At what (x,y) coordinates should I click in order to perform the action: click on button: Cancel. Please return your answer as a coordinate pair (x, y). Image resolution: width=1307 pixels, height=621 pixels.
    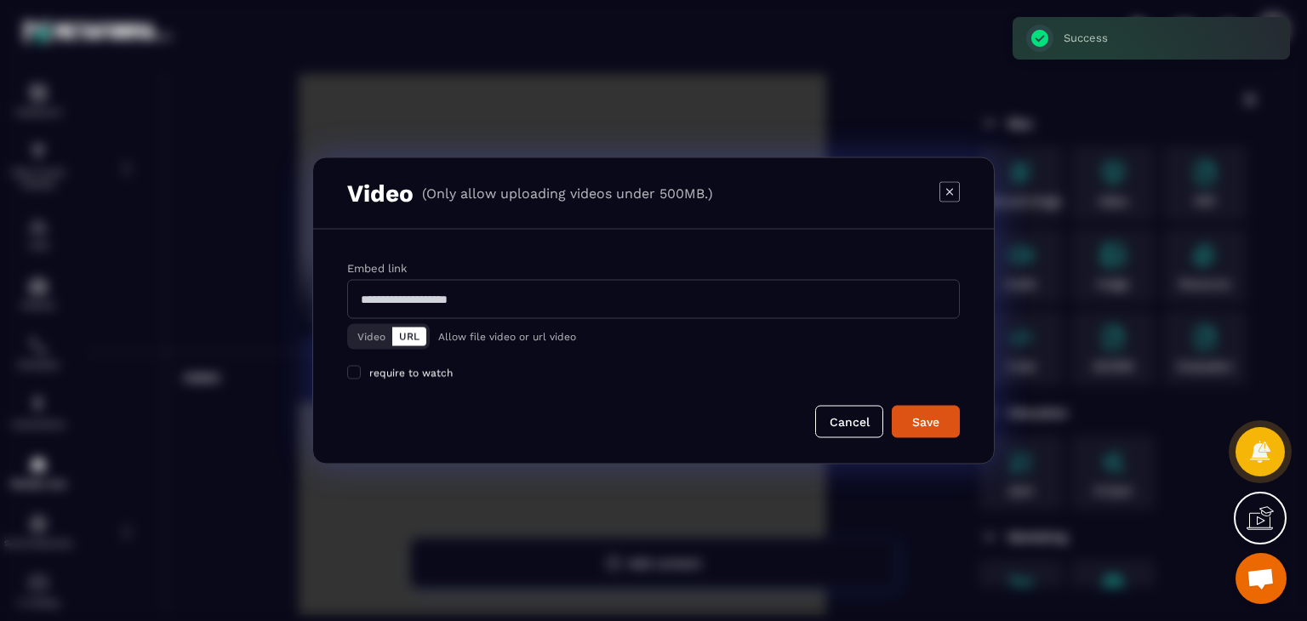
    Looking at the image, I should click on (849, 422).